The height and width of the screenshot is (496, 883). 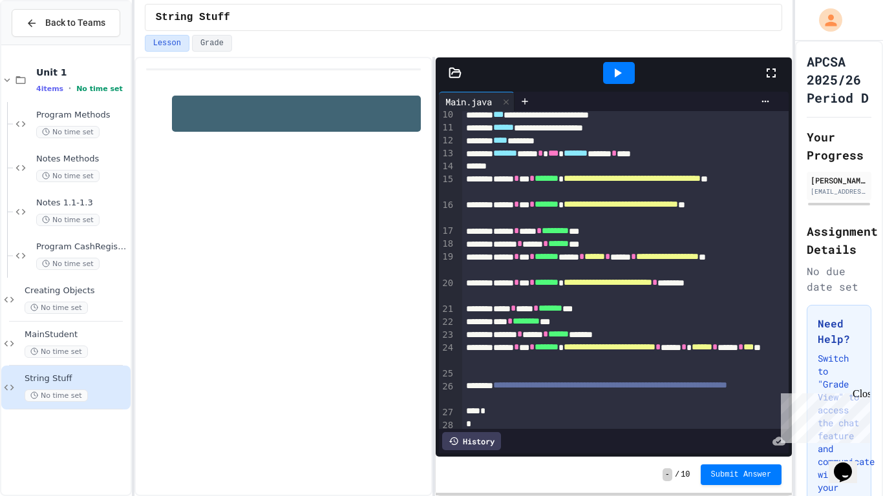 What do you see at coordinates (82, 203) in the screenshot?
I see `span: Notes 1.1-1.3` at bounding box center [82, 203].